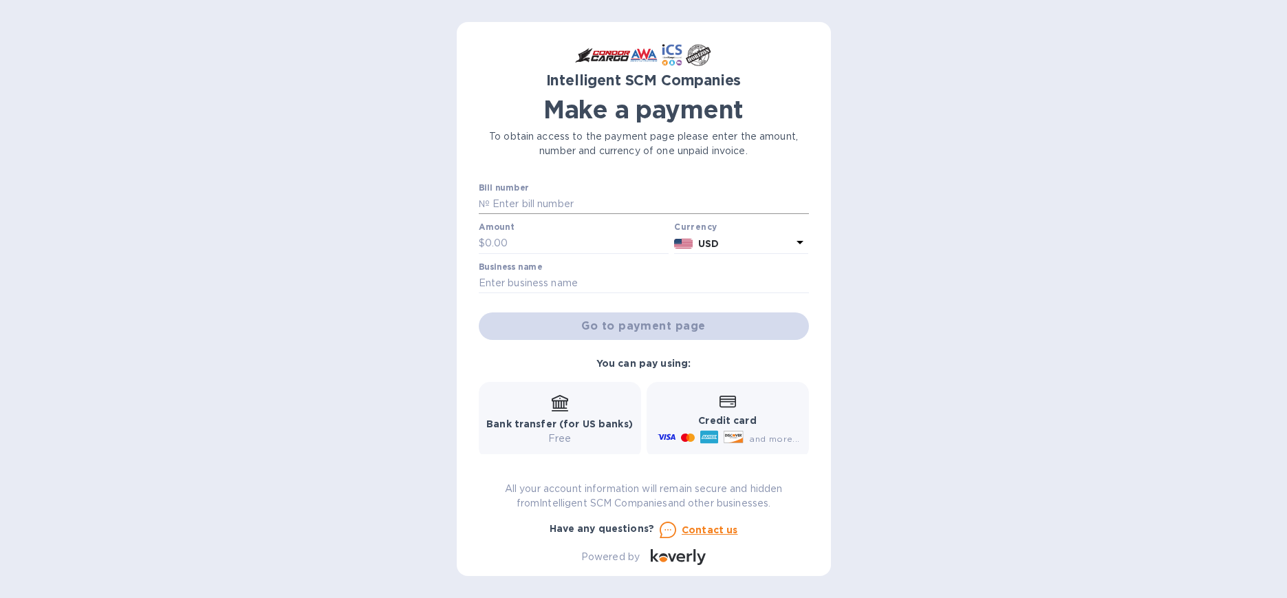 This screenshot has height=598, width=1287. Describe the element at coordinates (644, 496) in the screenshot. I see `p: All your account information will remain secure and hidden from Intelligent SCM Companies and oth...` at that location.